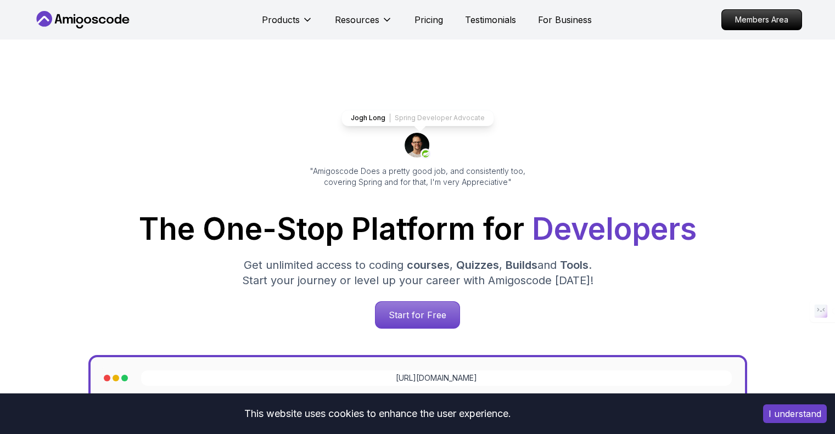 The width and height of the screenshot is (835, 434). What do you see at coordinates (490, 20) in the screenshot?
I see `p: Testimonials` at bounding box center [490, 20].